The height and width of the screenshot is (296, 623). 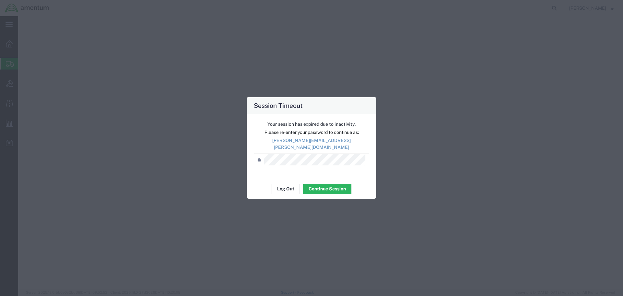 I want to click on p: Your session has expired due to inactivity., so click(x=312, y=124).